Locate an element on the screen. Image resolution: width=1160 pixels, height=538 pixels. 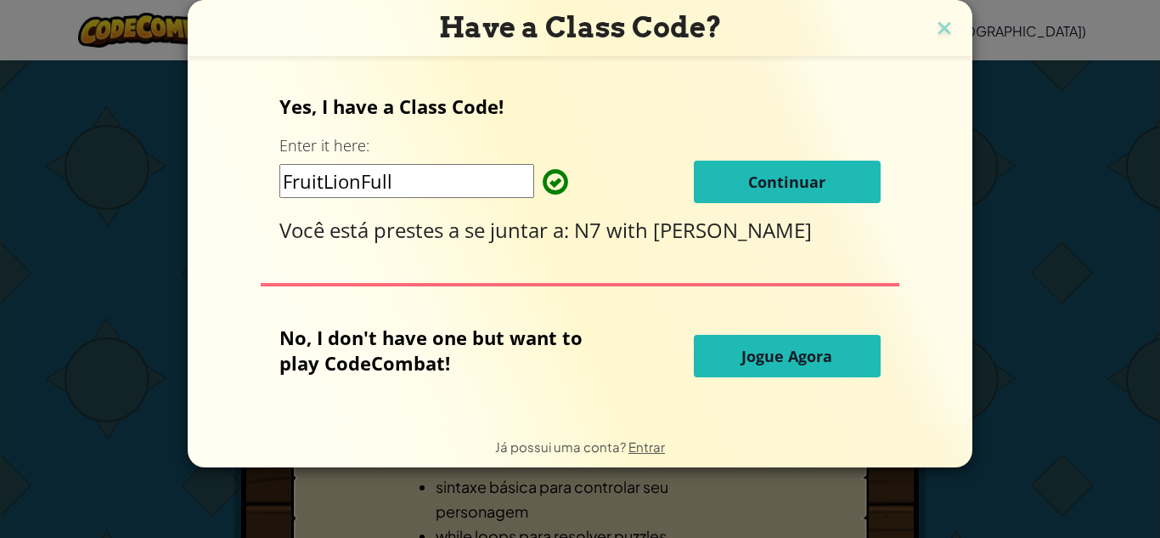
p: Yes, I have a Class Code! is located at coordinates (579, 106).